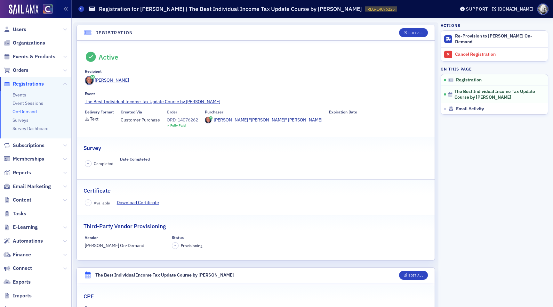 The width and height of the screenshot is (553, 307). What do you see at coordinates (24, 159) in the screenshot?
I see `a: Memberships` at bounding box center [24, 159].